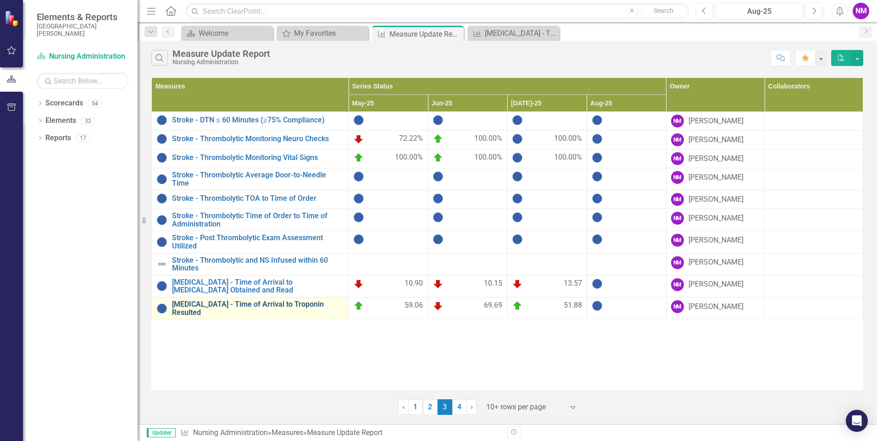 This screenshot has height=441, width=877. What do you see at coordinates (12, 18) in the screenshot?
I see `img: ClearPoint Strategy` at bounding box center [12, 18].